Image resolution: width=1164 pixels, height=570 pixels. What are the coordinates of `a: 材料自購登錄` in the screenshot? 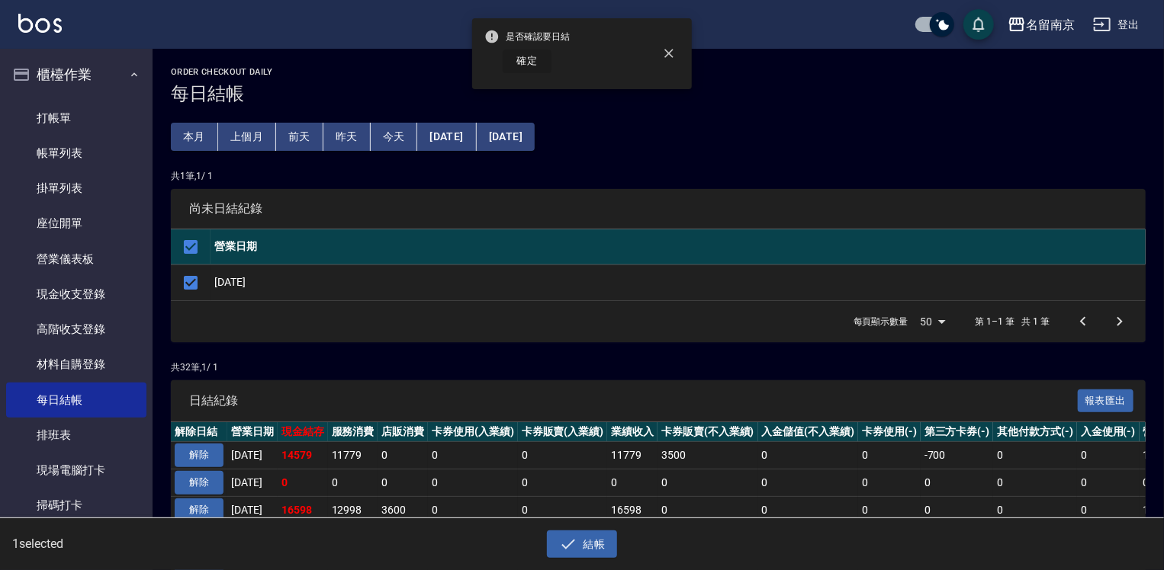 It's located at (76, 364).